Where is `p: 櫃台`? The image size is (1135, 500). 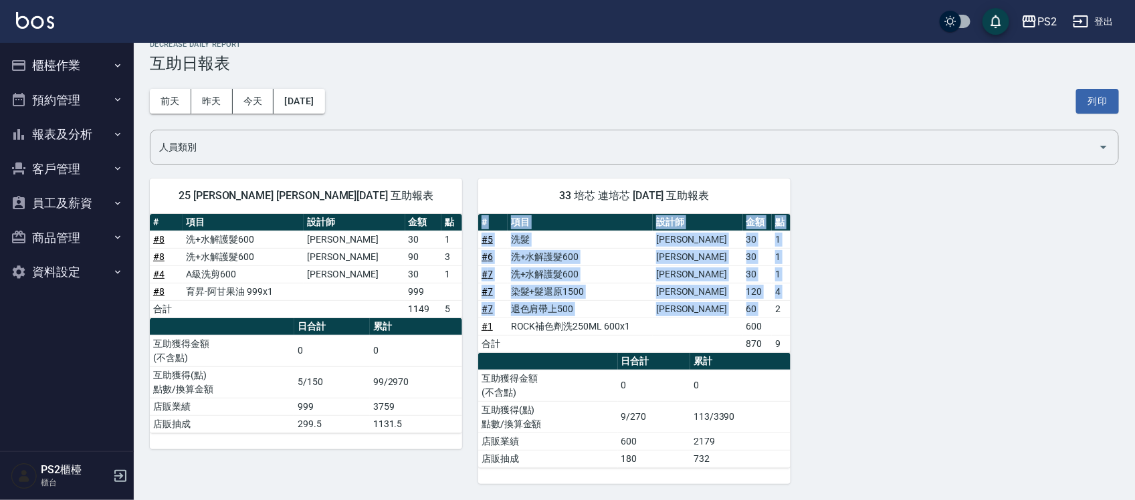
p: 櫃台 is located at coordinates (75, 483).